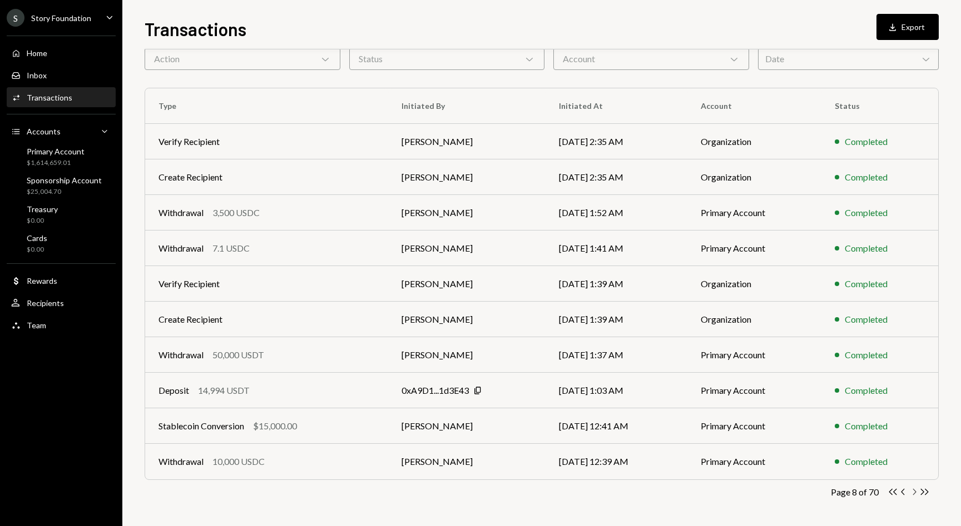 Image resolution: width=961 pixels, height=526 pixels. I want to click on th: Initiated At, so click(616, 106).